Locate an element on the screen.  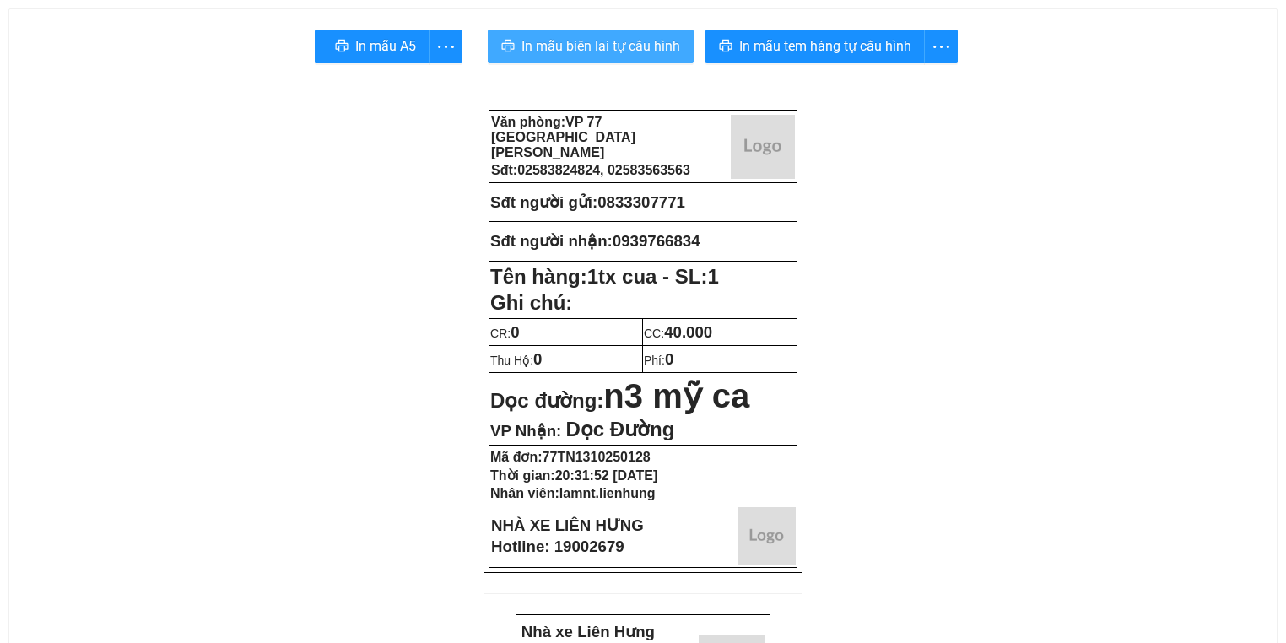
strong: NHÀ XE LIÊN HƯNG is located at coordinates (567, 525).